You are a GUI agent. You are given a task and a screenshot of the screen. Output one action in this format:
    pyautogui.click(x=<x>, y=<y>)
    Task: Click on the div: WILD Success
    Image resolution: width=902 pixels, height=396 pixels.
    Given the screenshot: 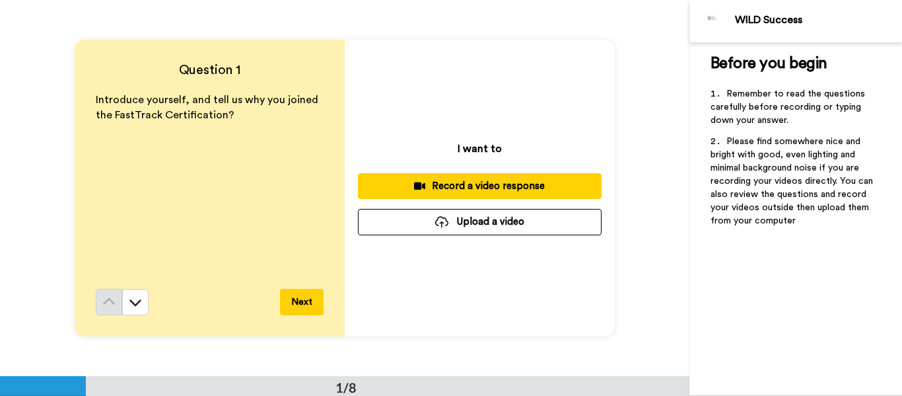 What is the action you would take?
    pyautogui.click(x=819, y=20)
    